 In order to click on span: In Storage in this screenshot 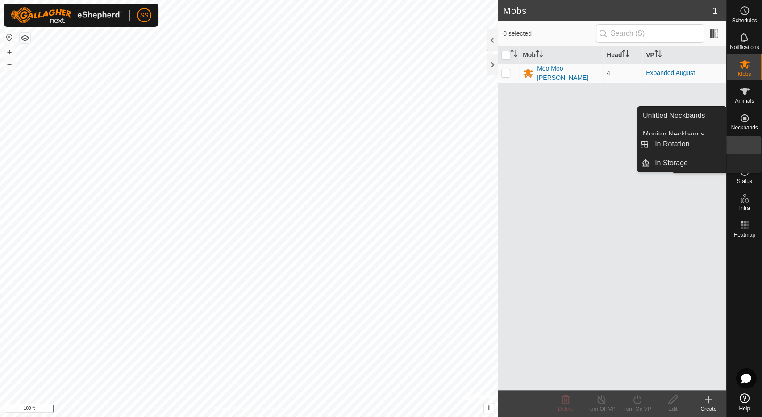, I will do `click(671, 163)`.